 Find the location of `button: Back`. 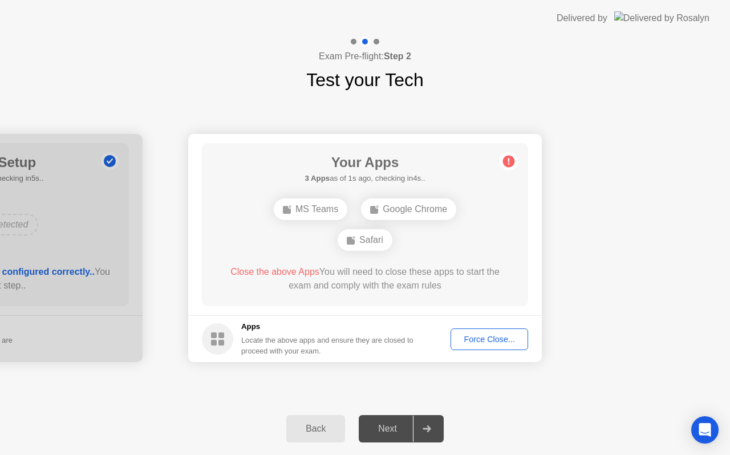

button: Back is located at coordinates (316, 429).